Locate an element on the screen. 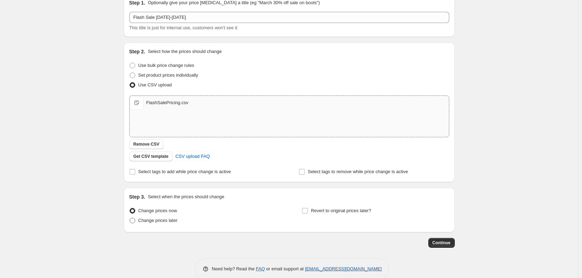 The height and width of the screenshot is (278, 582). span: Use bulk price change rules is located at coordinates (166, 65).